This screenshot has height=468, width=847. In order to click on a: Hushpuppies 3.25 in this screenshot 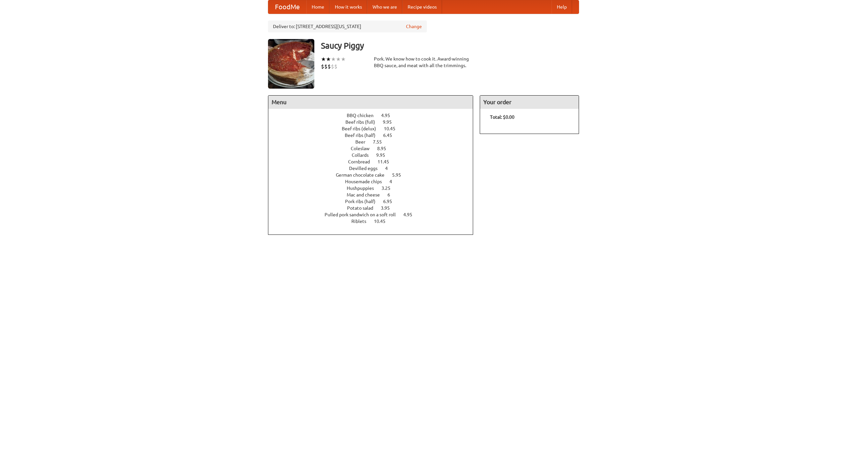, I will do `click(375, 188)`.